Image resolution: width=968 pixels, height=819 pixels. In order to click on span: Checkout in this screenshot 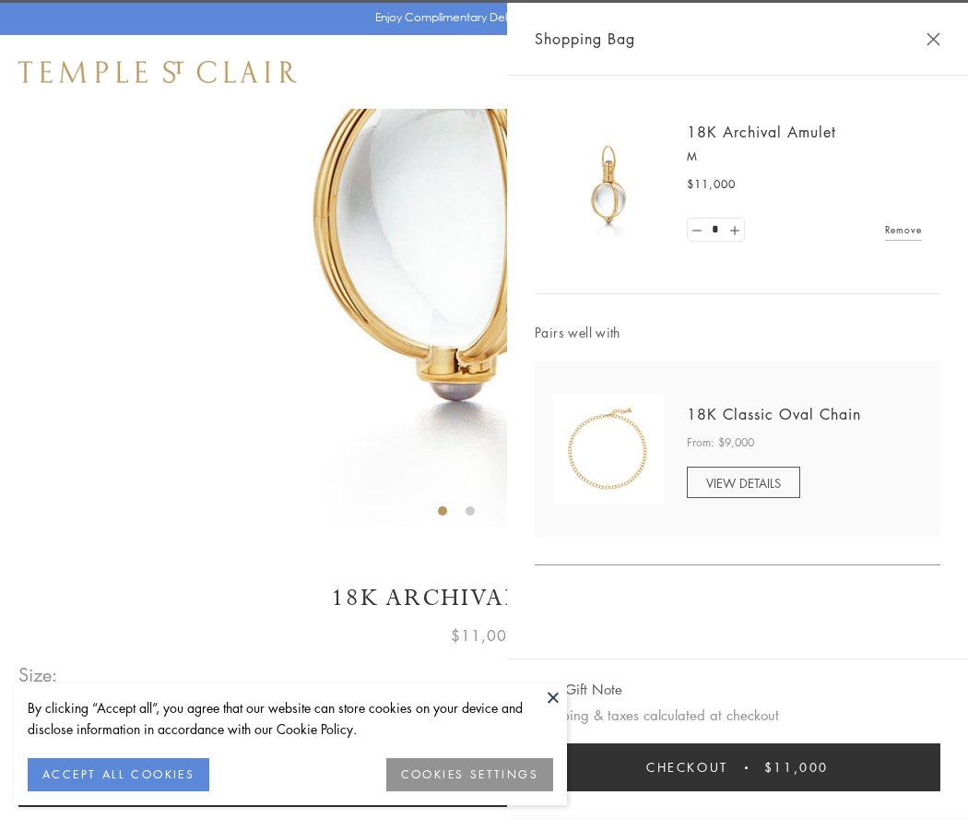, I will do `click(687, 767)`.